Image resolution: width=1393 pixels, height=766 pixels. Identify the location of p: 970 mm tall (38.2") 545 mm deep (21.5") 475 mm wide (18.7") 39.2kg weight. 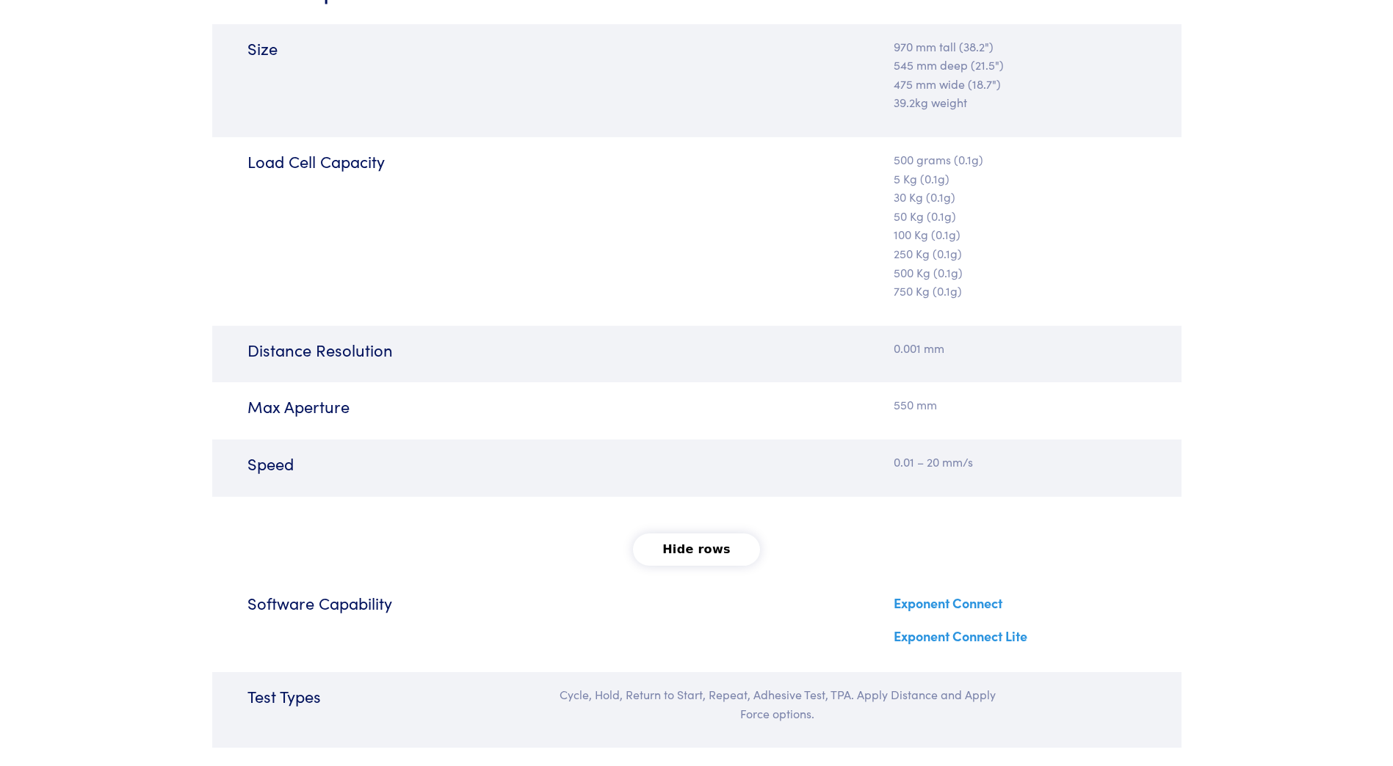
(1033, 75).